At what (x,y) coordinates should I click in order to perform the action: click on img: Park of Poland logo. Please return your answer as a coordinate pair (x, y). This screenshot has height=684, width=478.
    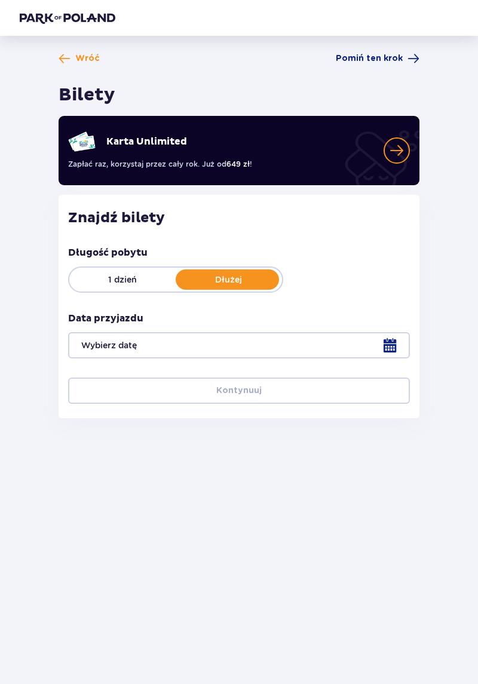
    Looking at the image, I should click on (67, 18).